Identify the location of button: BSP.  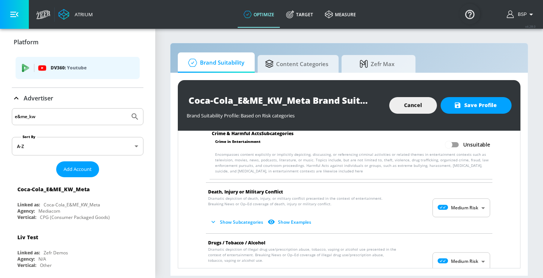
(521, 14).